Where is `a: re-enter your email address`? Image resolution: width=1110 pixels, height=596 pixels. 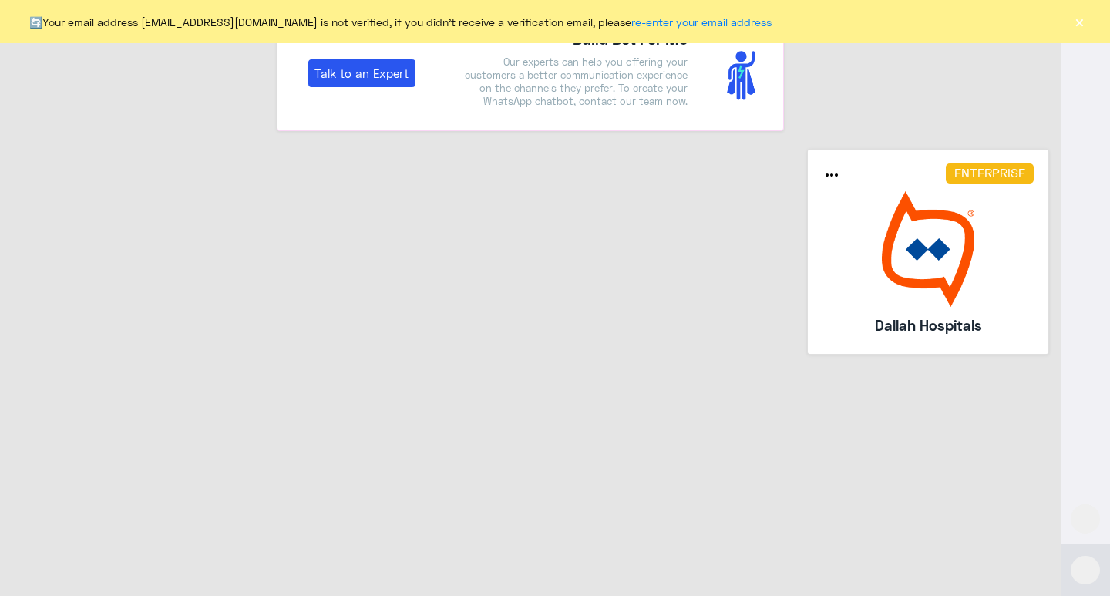 a: re-enter your email address is located at coordinates (702, 22).